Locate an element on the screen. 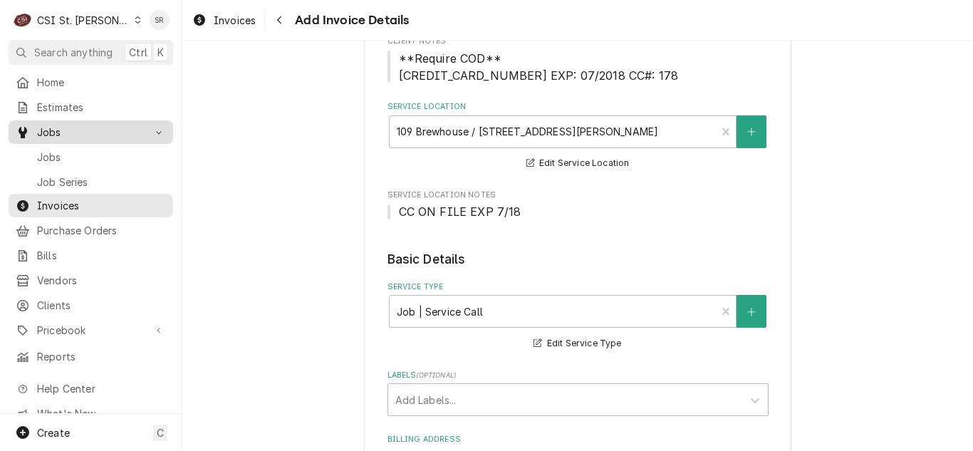 The image size is (973, 451). span: Create is located at coordinates (53, 432).